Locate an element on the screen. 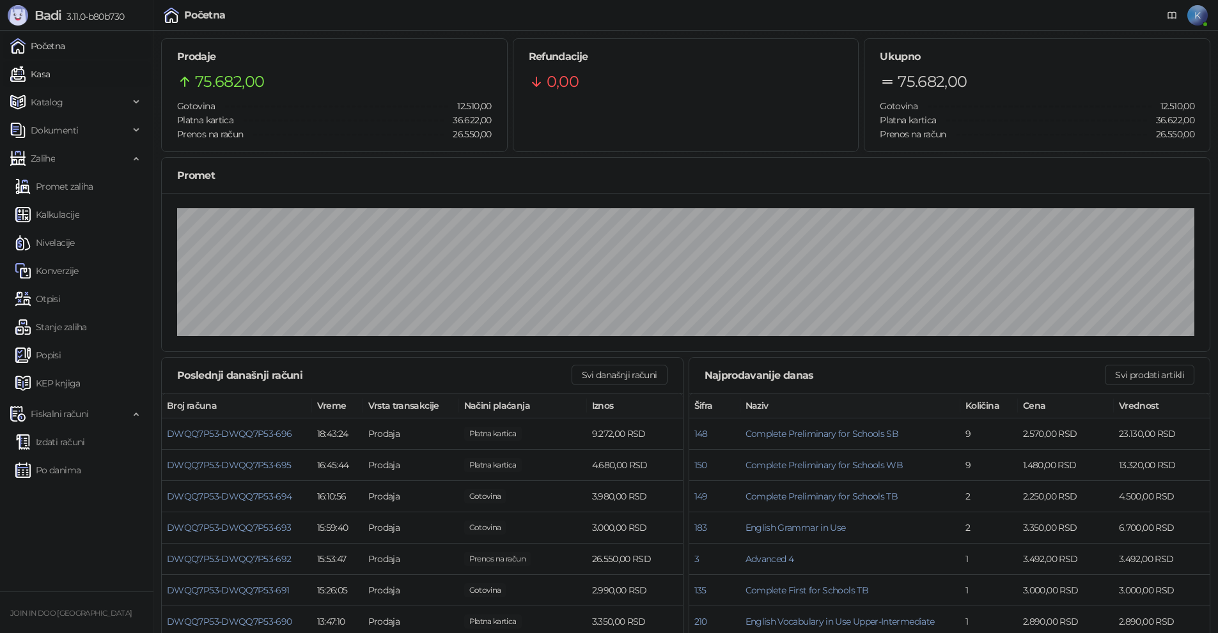 This screenshot has width=1218, height=633. h5: Ukupno is located at coordinates (1037, 57).